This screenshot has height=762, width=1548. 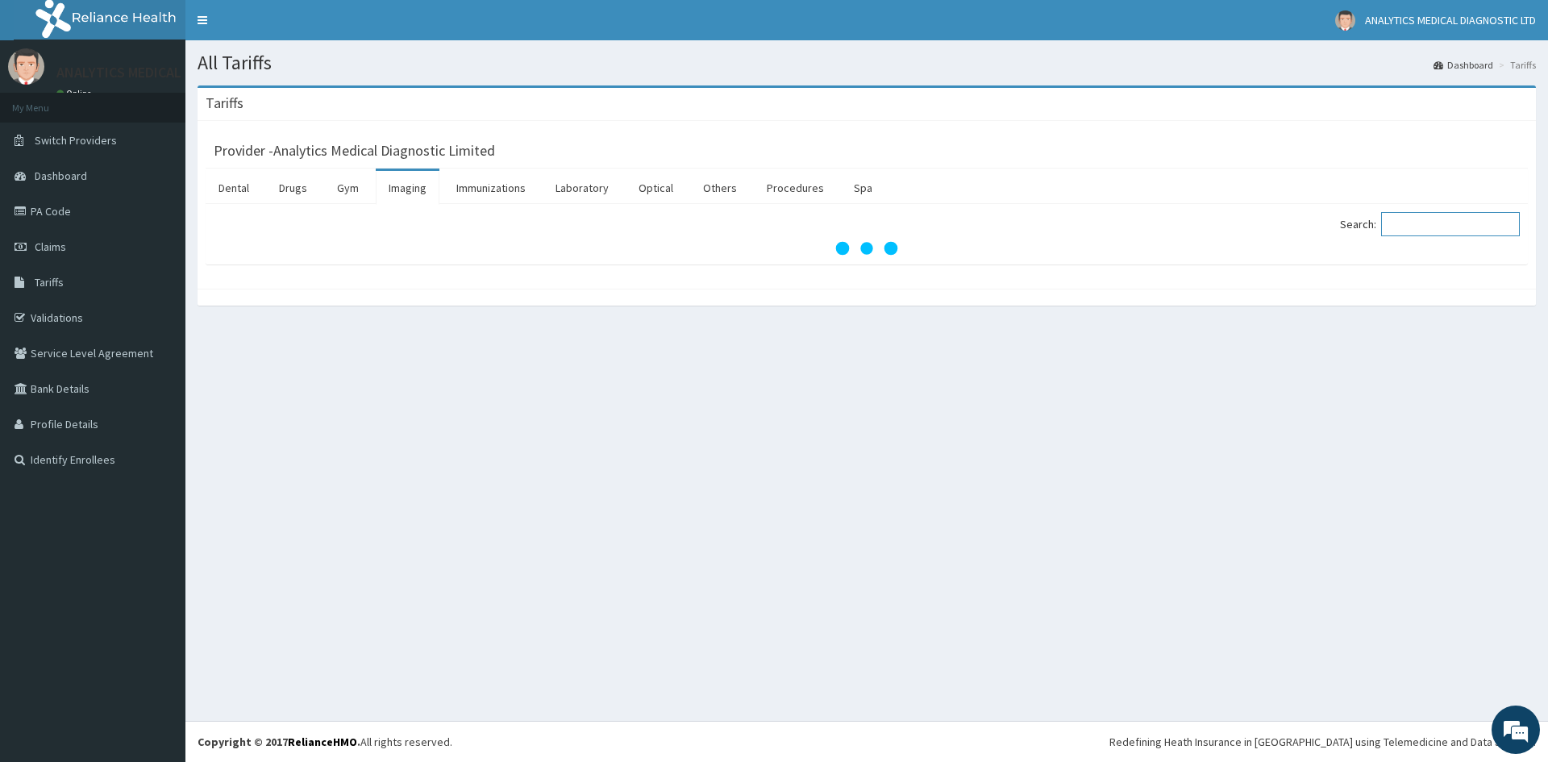 What do you see at coordinates (407, 188) in the screenshot?
I see `a: Imaging` at bounding box center [407, 188].